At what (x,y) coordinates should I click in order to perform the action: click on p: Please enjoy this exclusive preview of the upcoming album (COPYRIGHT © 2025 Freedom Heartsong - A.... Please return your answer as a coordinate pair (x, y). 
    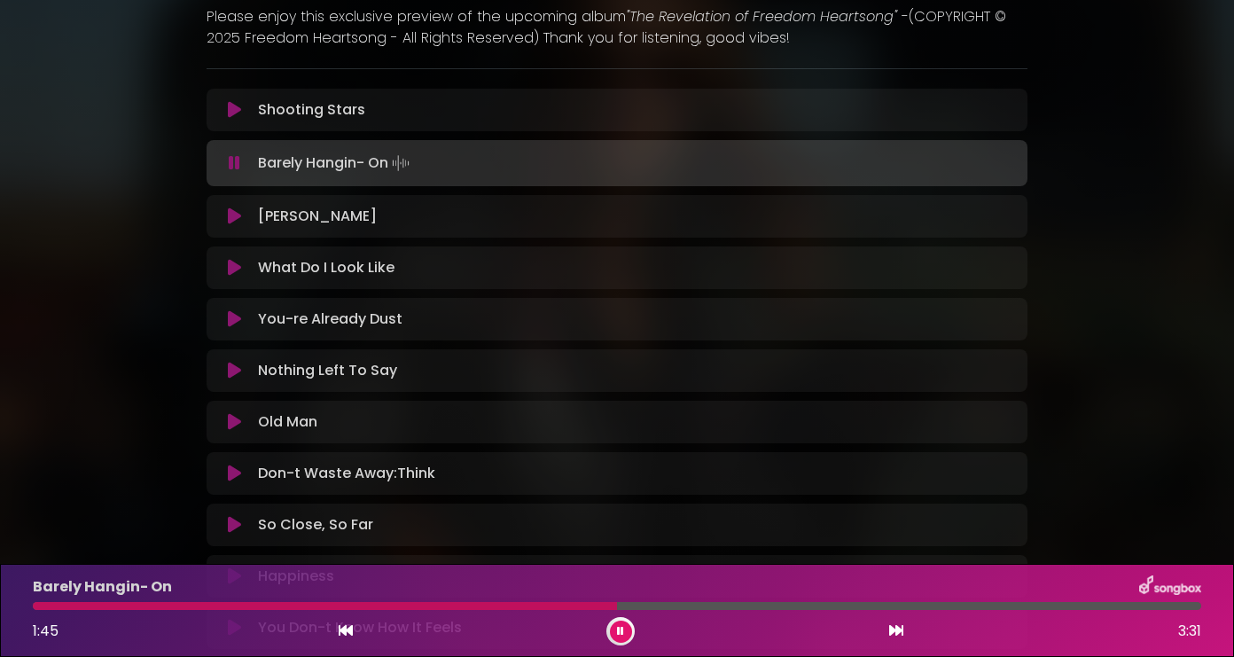
    Looking at the image, I should click on (617, 27).